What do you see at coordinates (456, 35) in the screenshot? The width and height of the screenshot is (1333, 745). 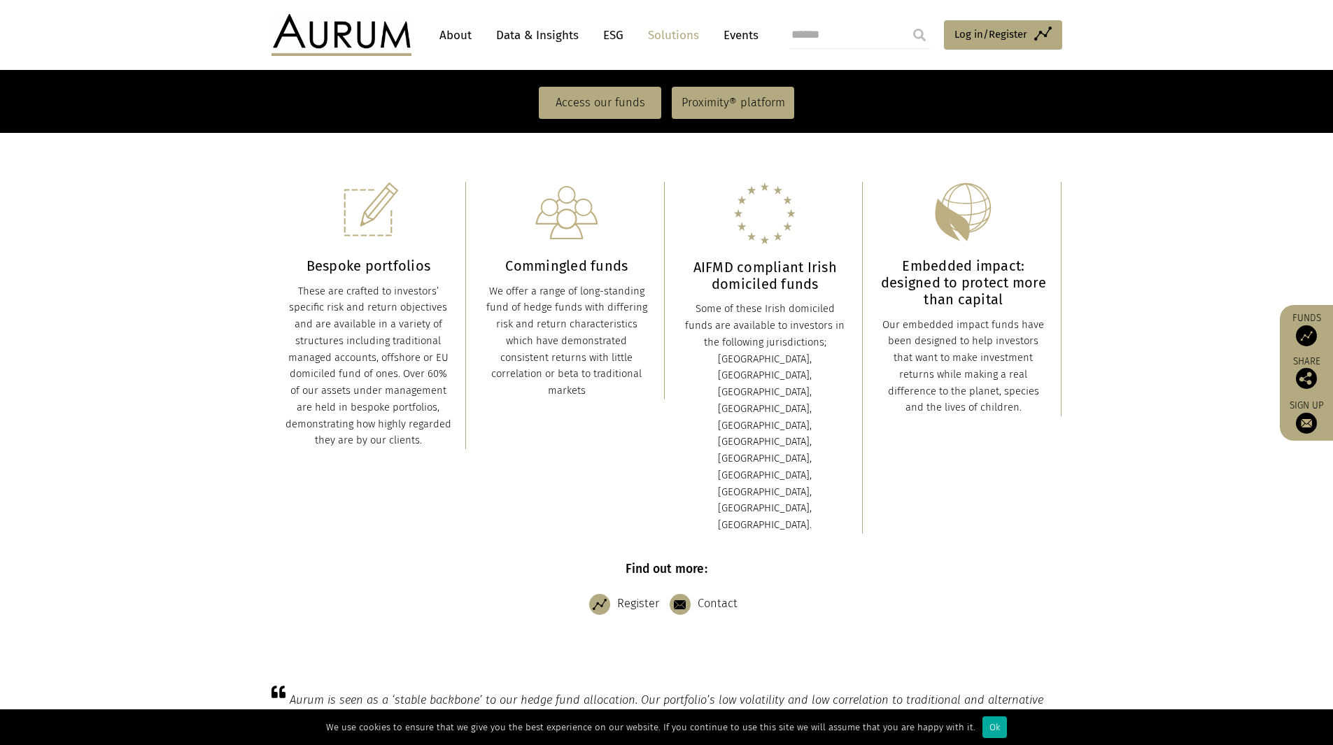 I see `a: About` at bounding box center [456, 35].